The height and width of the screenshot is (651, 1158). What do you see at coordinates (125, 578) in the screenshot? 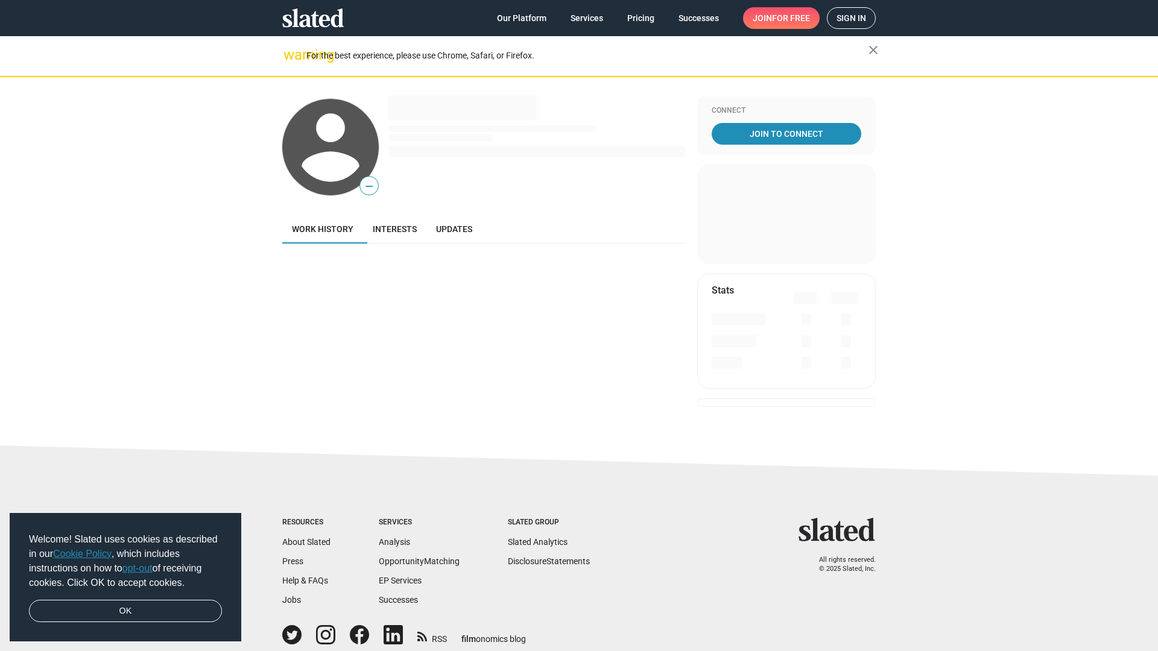
I see `div: cookieconsent` at bounding box center [125, 578].